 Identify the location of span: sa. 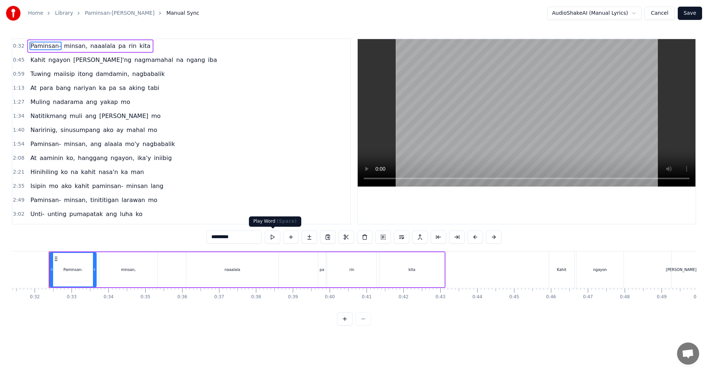
(122, 88).